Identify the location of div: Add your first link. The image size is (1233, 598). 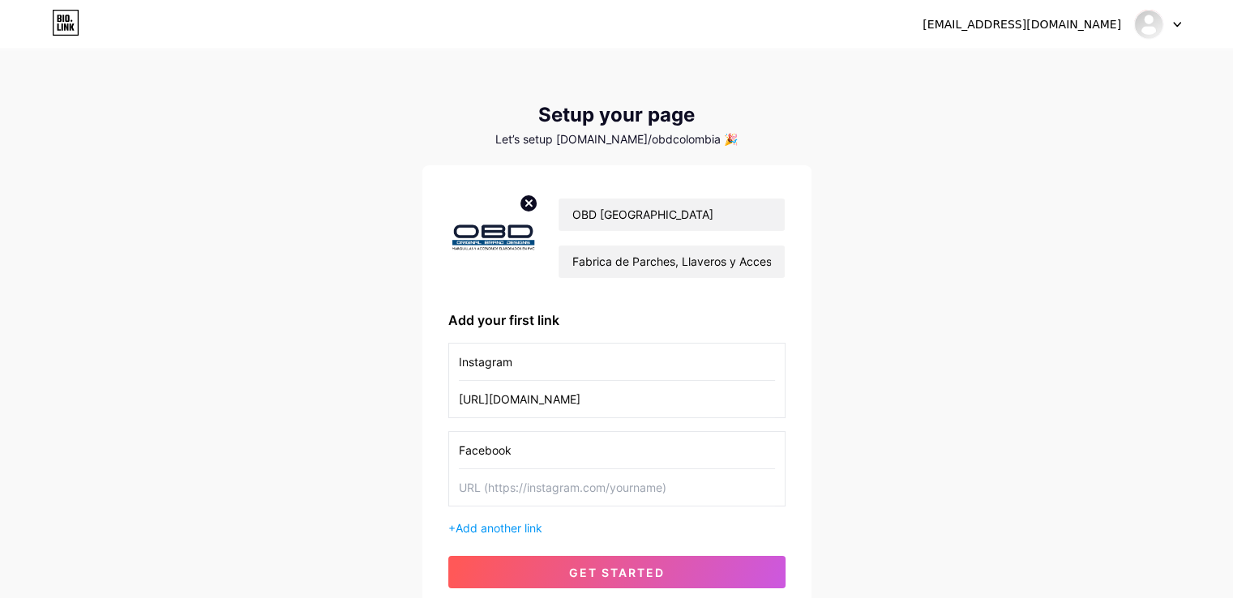
(617, 320).